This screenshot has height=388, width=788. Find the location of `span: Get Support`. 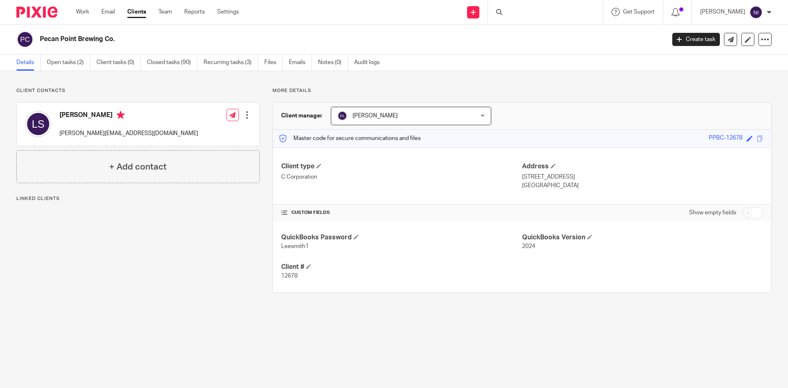

span: Get Support is located at coordinates (639, 12).